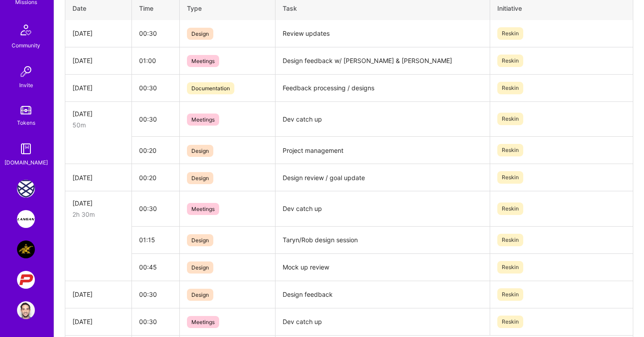 The height and width of the screenshot is (337, 644). I want to click on div: Tokens, so click(26, 123).